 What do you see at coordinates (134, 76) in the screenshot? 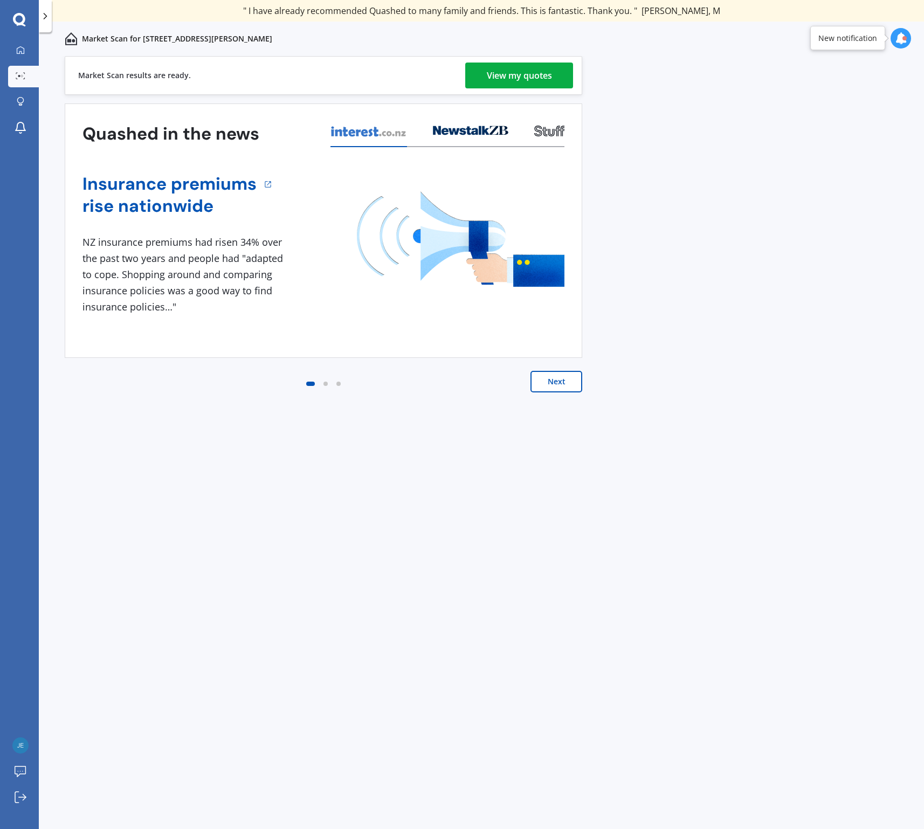
I see `div: Market Scan results are ready.` at bounding box center [134, 76].